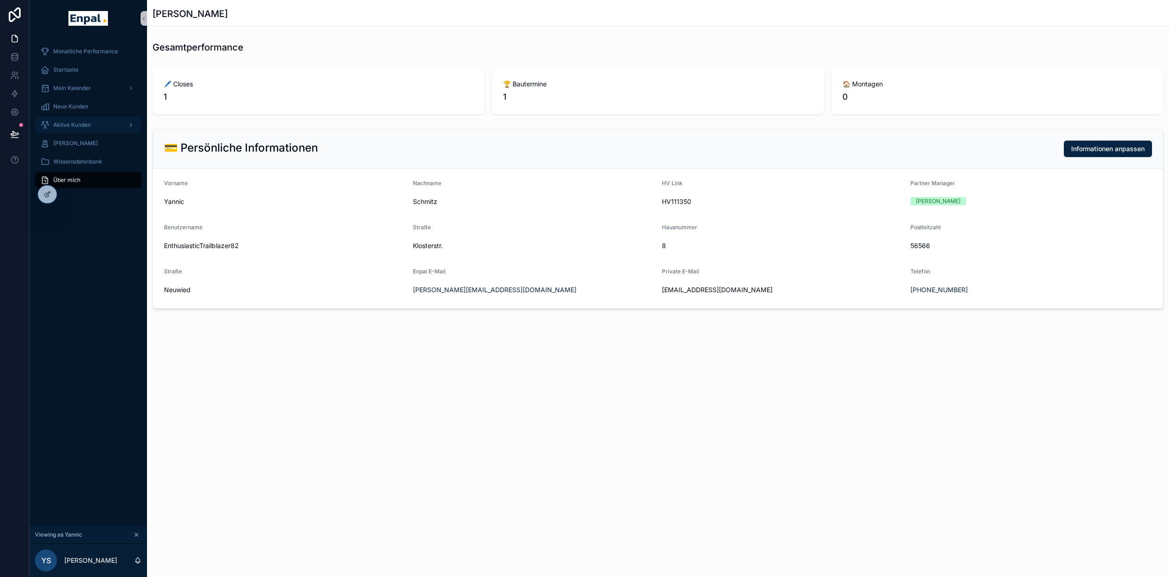  What do you see at coordinates (88, 70) in the screenshot?
I see `a: Startseite` at bounding box center [88, 70].